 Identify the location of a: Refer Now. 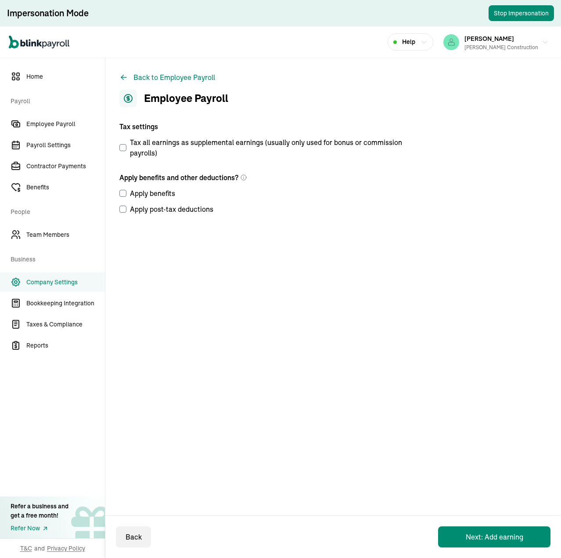
(40, 528).